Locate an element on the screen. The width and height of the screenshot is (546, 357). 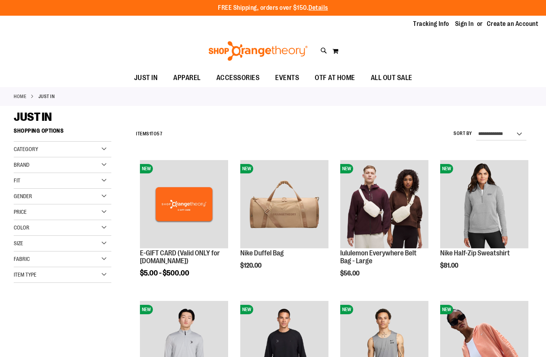
a: E-GIFT CARD (Valid ONLY for ShopOrangetheory.com)NEW is located at coordinates (184, 205).